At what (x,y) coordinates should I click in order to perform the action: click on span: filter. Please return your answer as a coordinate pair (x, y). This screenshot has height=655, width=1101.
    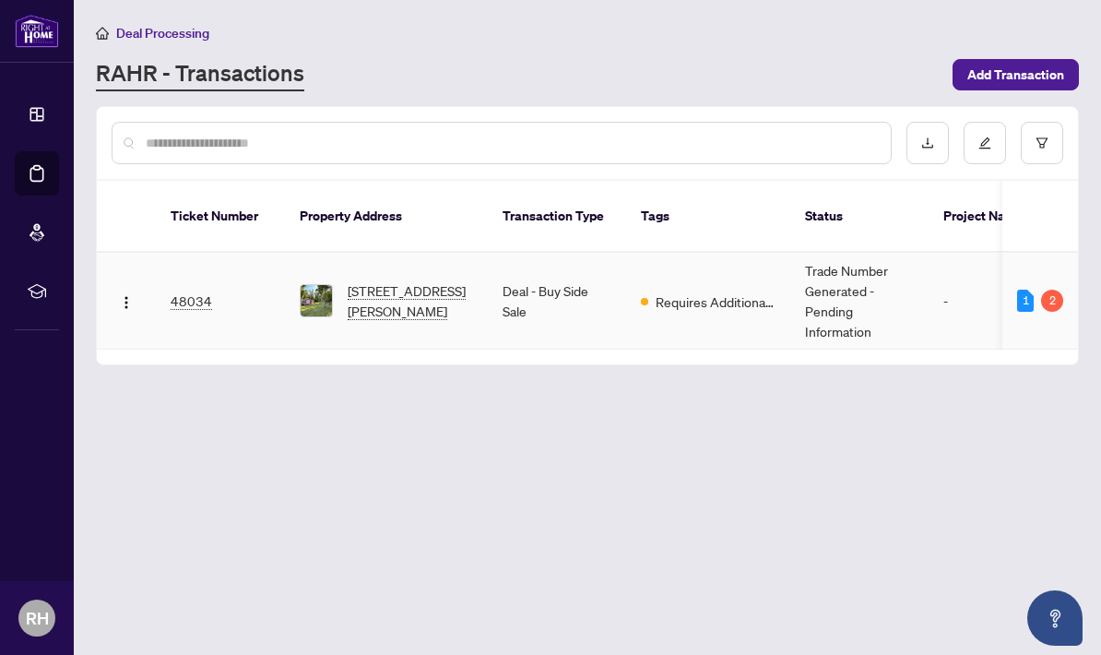
    Looking at the image, I should click on (1042, 143).